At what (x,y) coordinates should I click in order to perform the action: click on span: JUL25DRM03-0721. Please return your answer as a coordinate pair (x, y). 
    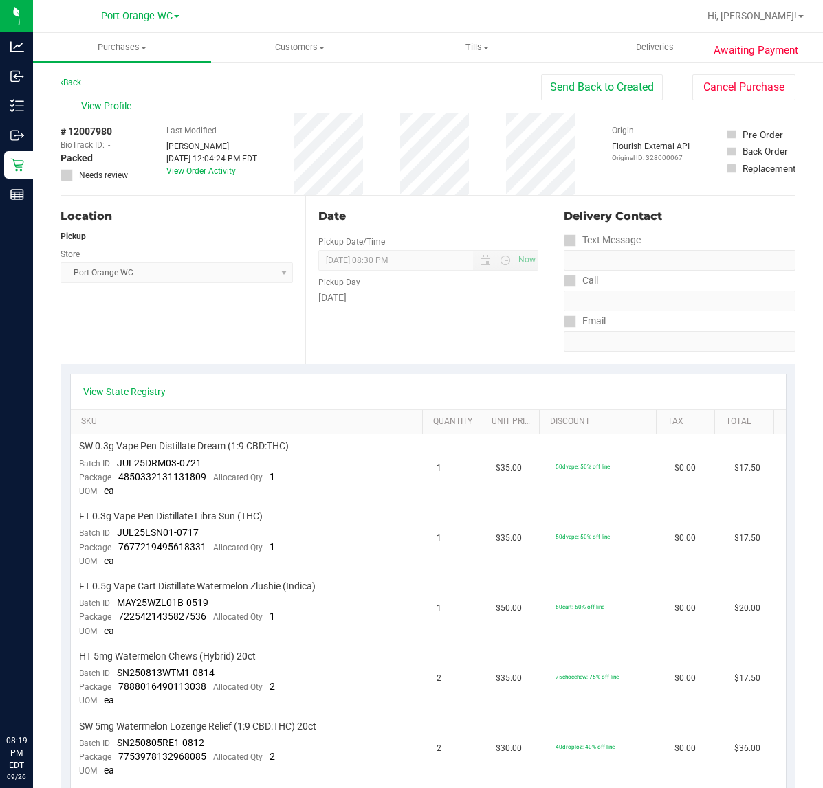
    Looking at the image, I should click on (159, 463).